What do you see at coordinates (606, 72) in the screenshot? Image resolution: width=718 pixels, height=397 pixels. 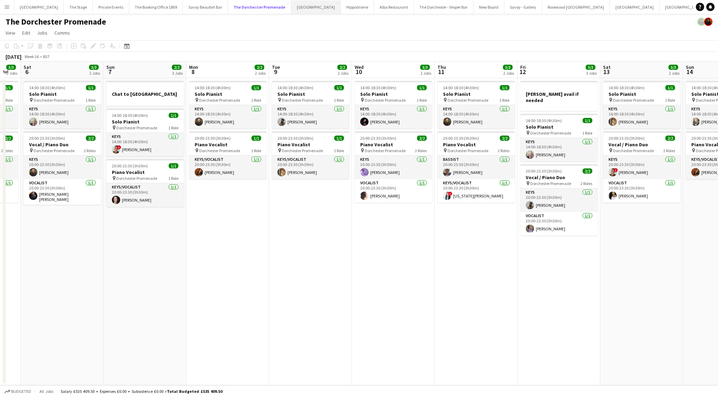 I see `span: 13` at bounding box center [606, 72].